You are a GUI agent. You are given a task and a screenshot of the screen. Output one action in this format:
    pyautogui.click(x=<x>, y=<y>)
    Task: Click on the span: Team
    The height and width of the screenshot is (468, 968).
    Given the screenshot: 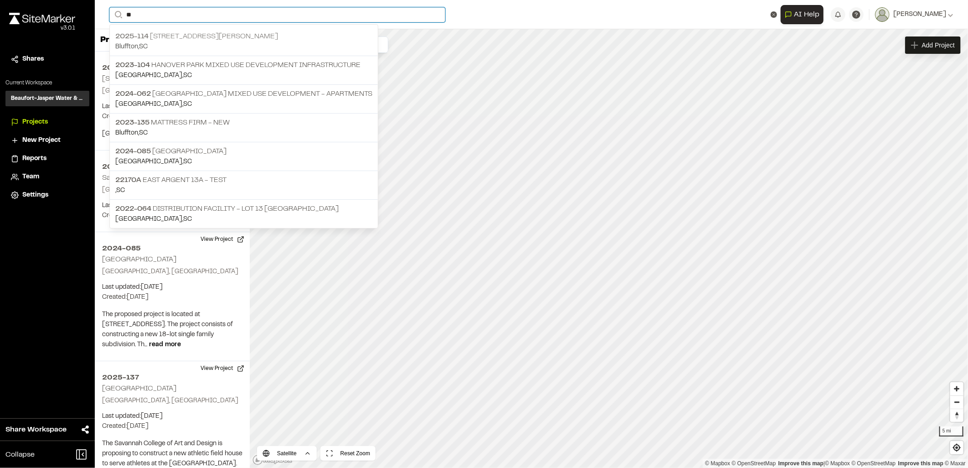 What is the action you would take?
    pyautogui.click(x=31, y=177)
    